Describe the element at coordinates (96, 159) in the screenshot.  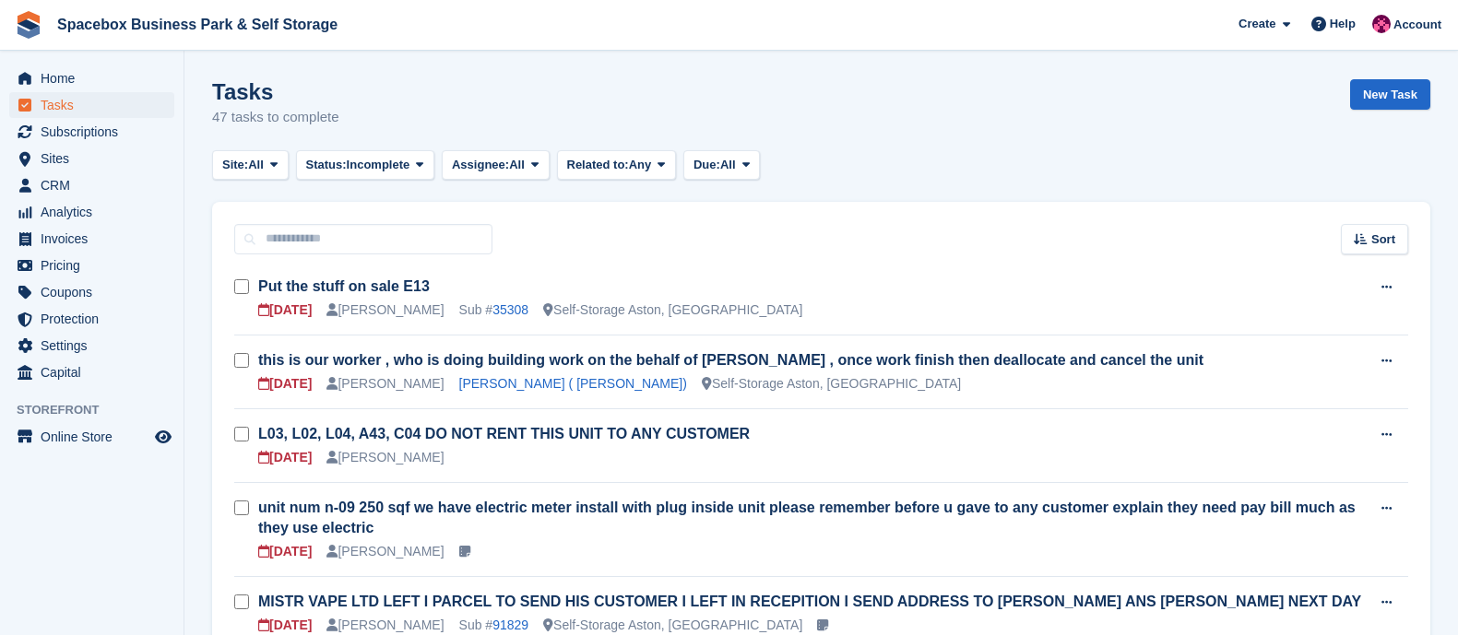
I see `span: Sites` at that location.